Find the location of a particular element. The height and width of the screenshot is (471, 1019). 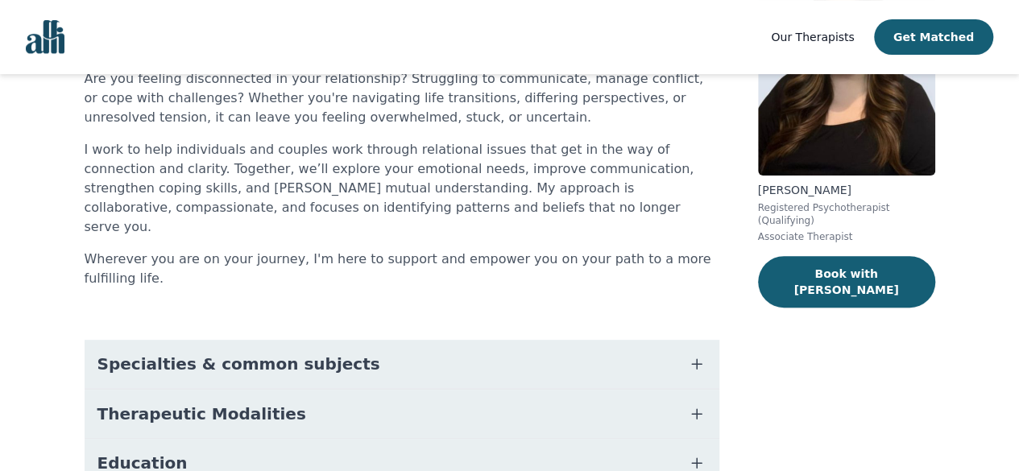

span: Specialties & common subjects is located at coordinates (238, 364).